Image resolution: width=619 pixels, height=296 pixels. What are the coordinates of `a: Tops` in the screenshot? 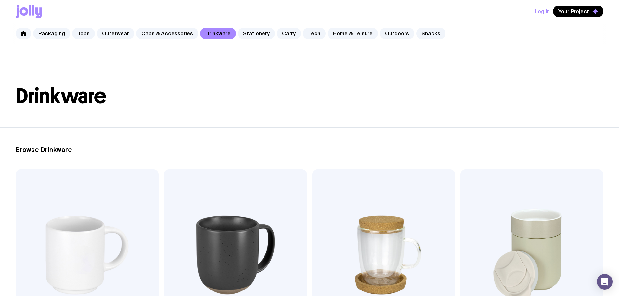 It's located at (84, 33).